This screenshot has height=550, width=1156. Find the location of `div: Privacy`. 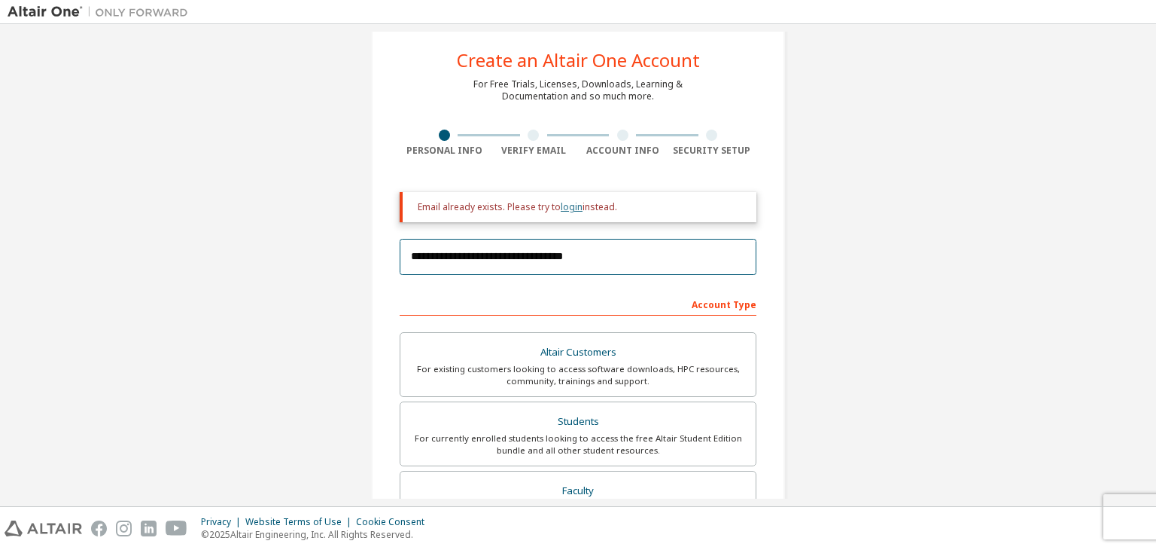

div: Privacy is located at coordinates (223, 522).